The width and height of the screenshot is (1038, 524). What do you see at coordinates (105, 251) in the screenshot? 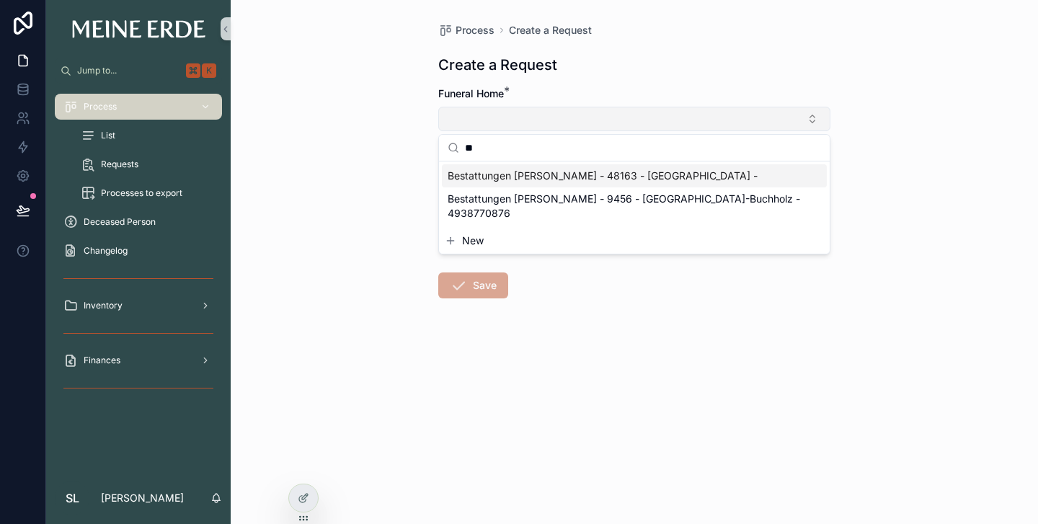
I see `span: Changelog` at bounding box center [105, 251].